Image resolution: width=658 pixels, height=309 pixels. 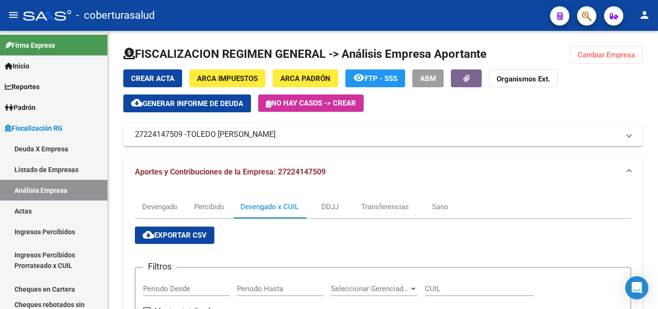 I want to click on div: DDJJ, so click(x=330, y=207).